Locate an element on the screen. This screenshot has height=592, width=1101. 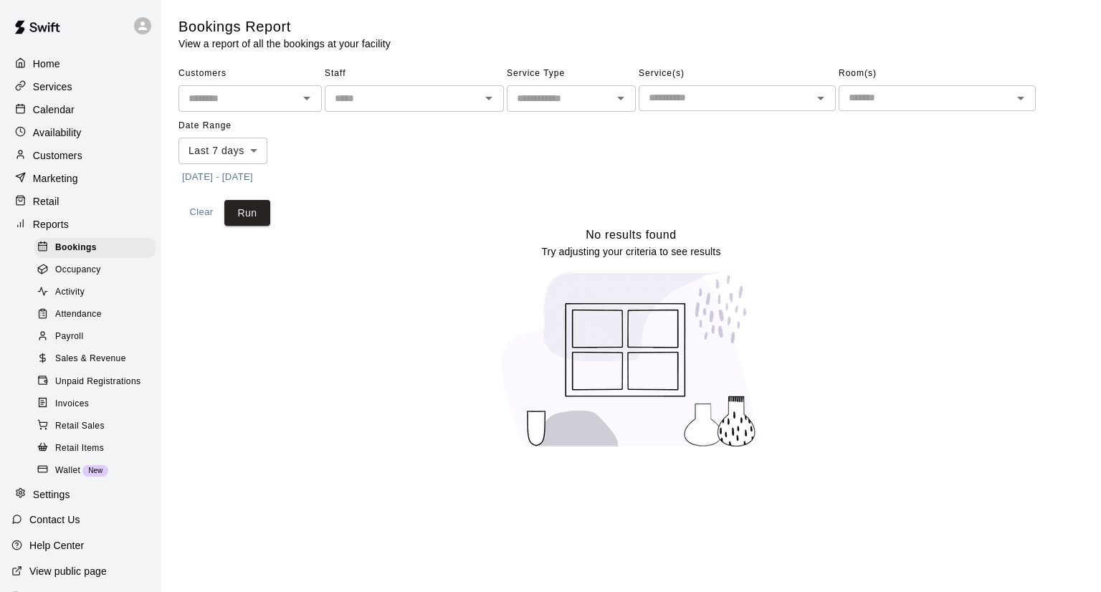
div: Marketing is located at coordinates (80, 179).